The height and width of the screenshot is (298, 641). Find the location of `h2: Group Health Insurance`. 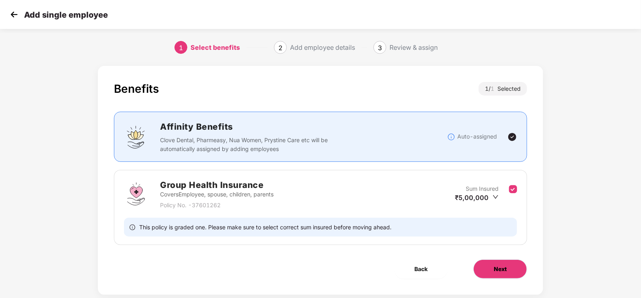

h2: Group Health Insurance is located at coordinates (217, 184).